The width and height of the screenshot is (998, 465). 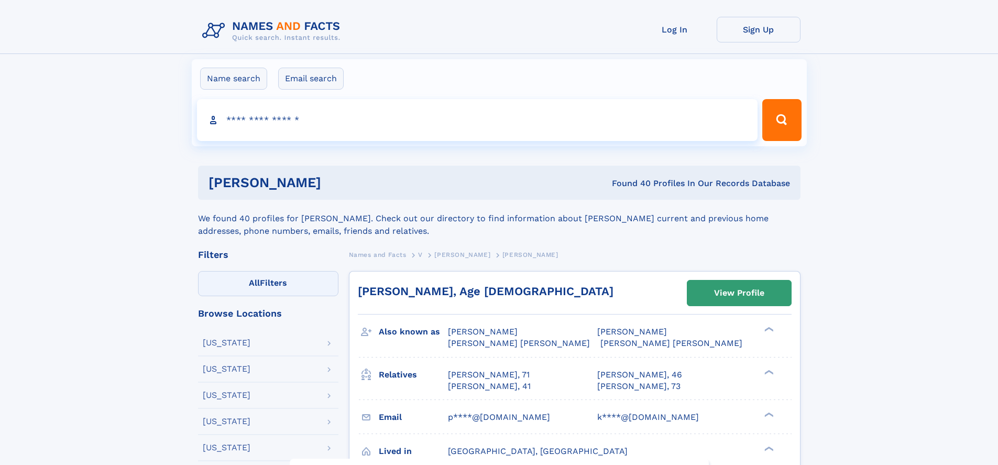 What do you see at coordinates (420, 255) in the screenshot?
I see `span: V` at bounding box center [420, 255].